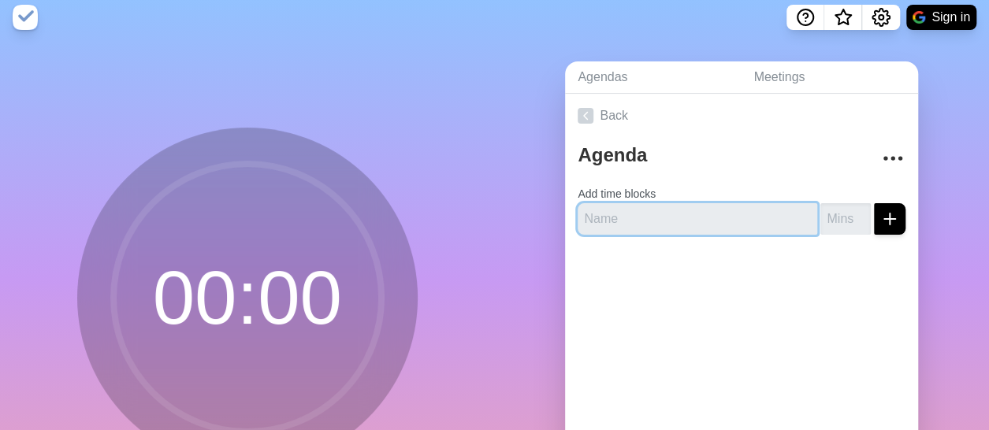  Describe the element at coordinates (652, 77) in the screenshot. I see `a: Agendas` at that location.